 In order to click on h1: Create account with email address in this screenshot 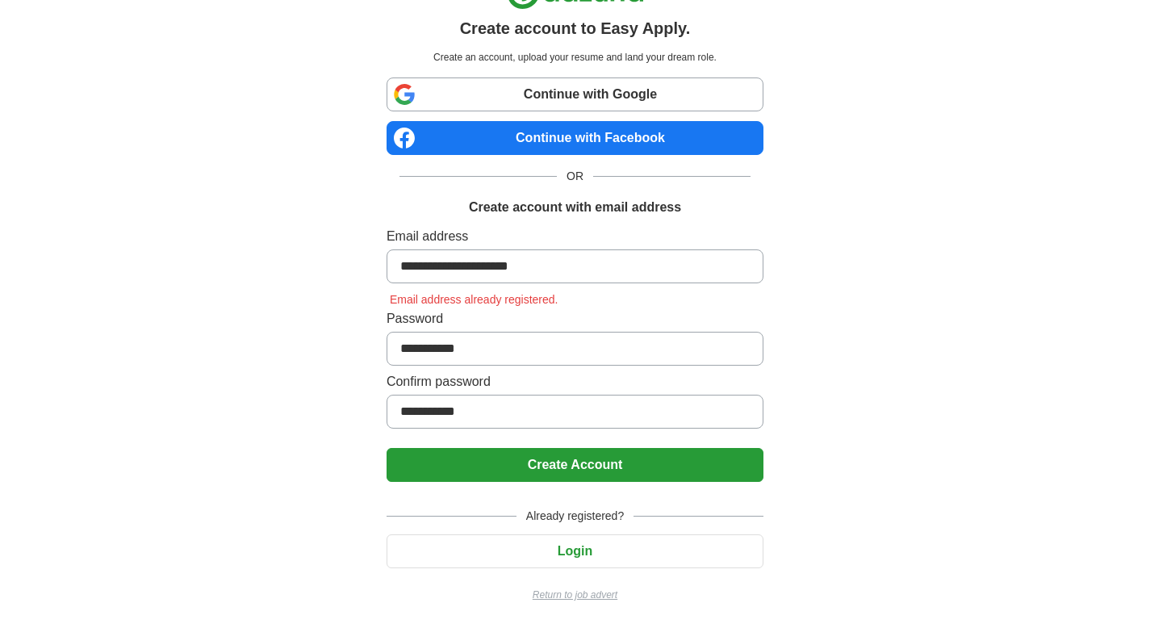, I will do `click(574, 207)`.